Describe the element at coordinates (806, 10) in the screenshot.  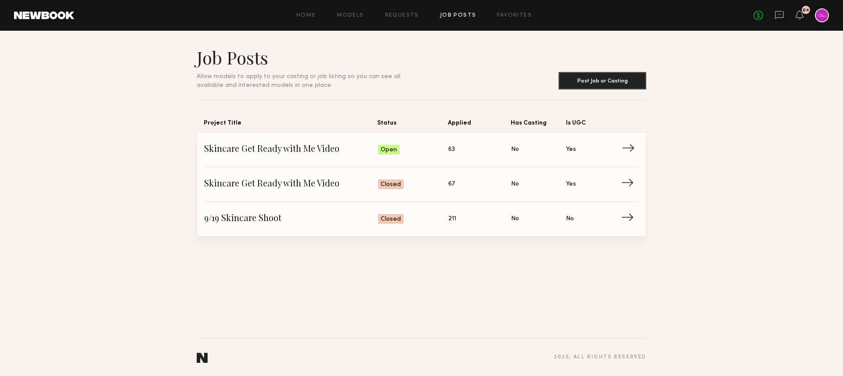
I see `div: 64` at that location.